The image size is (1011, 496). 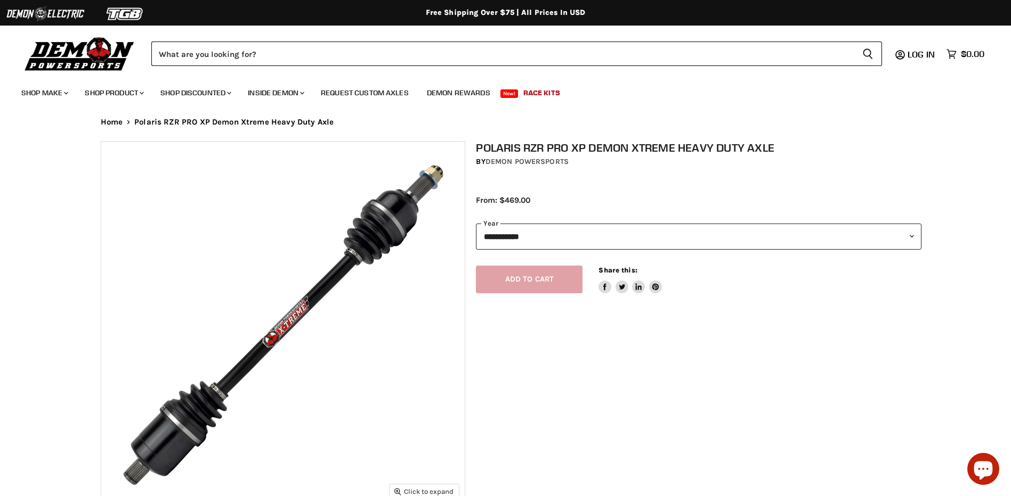 I want to click on span: Polaris RZR PRO XP Demon Xtreme Heavy Duty Axle, so click(x=234, y=122).